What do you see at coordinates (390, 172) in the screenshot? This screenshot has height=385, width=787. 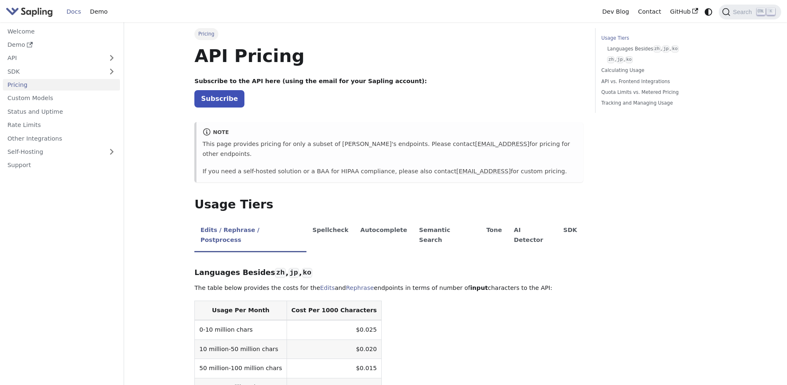 I see `p: If you need a self-hosted solution or a BAA for HIPAA compliance, please also contact for custom ...` at bounding box center [390, 172].